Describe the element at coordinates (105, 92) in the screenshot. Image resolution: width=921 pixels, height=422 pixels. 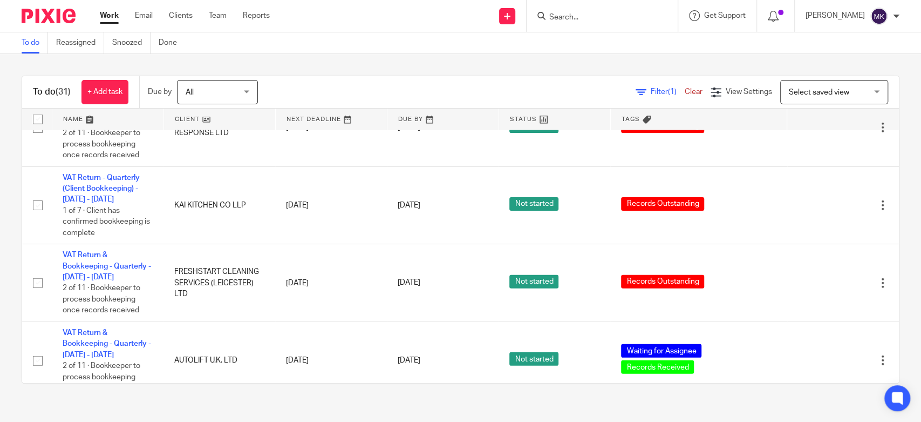
I see `a: + Add task` at that location.